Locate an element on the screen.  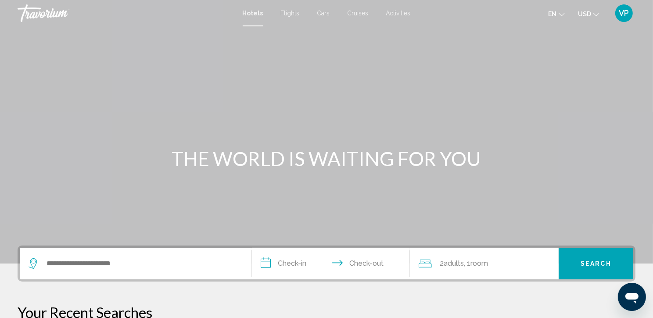
h1: THE WORLD IS WAITING FOR YOU is located at coordinates (327, 158).